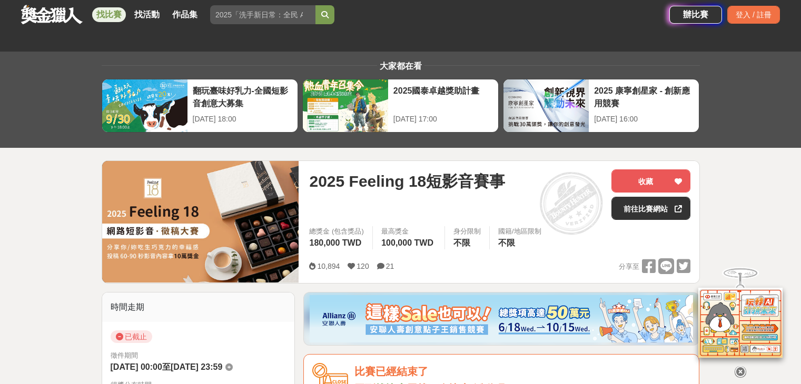 Image resolution: width=801 pixels, height=384 pixels. What do you see at coordinates (409, 232) in the screenshot?
I see `span: 最高獎金` at bounding box center [409, 232].